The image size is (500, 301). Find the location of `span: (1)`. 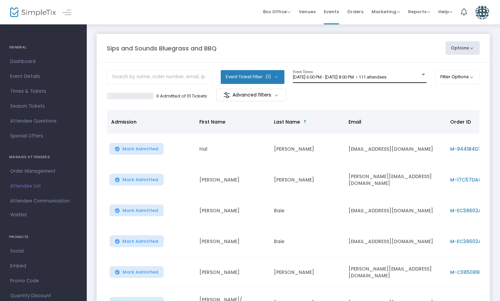

span: (1) is located at coordinates (268, 77).